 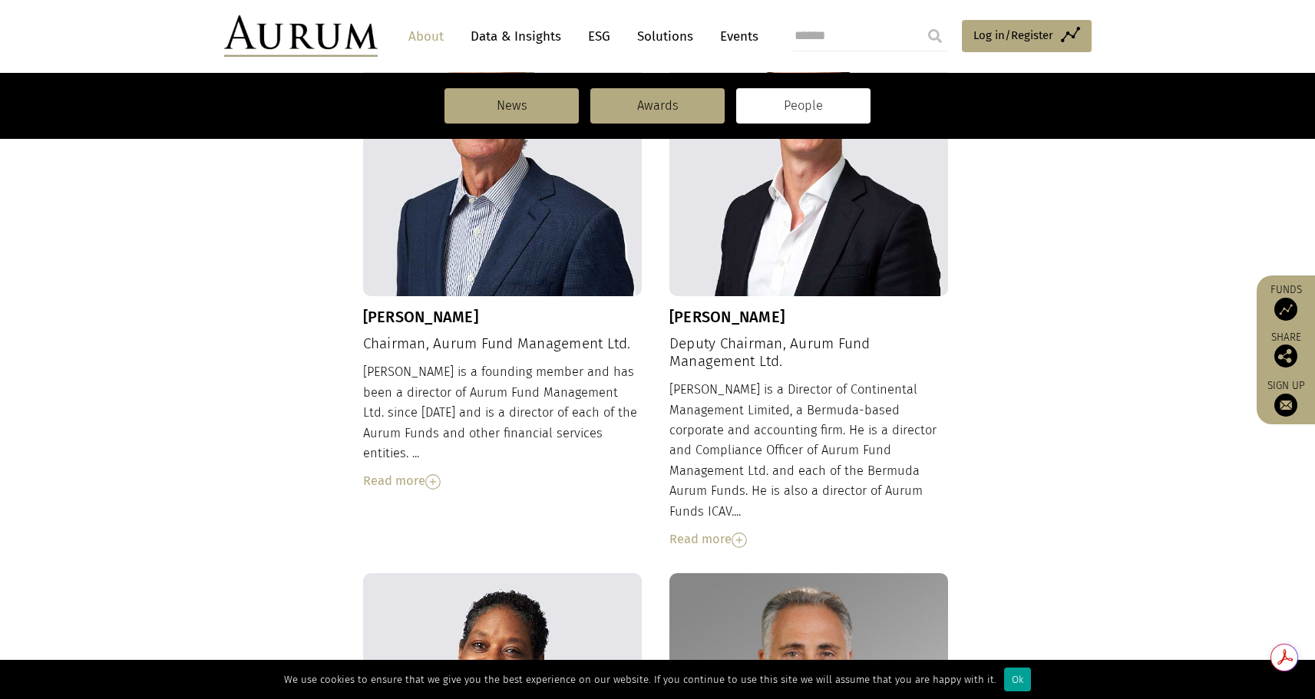 I want to click on a: News, so click(x=511, y=106).